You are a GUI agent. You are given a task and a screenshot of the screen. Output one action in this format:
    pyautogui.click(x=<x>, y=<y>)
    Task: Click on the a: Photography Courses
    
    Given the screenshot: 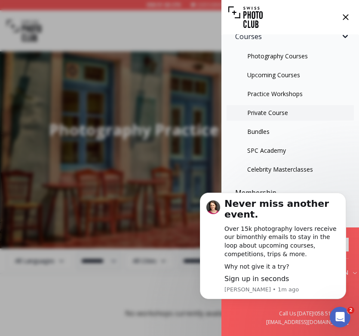 What is the action you would take?
    pyautogui.click(x=290, y=56)
    